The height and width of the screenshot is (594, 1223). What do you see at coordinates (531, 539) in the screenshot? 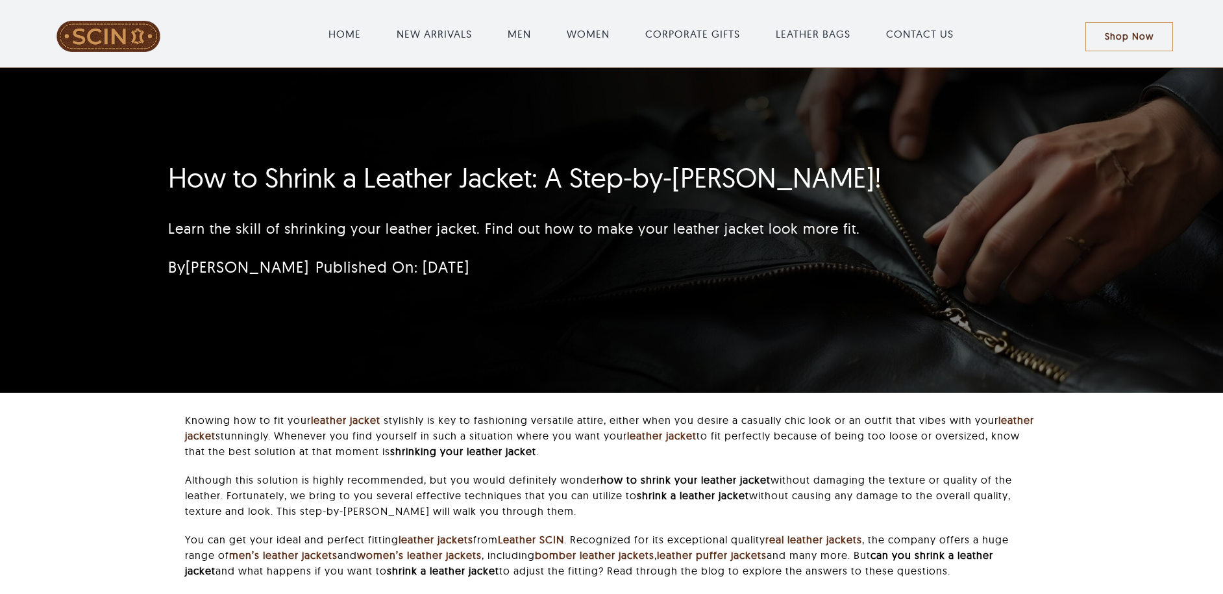
I see `a: Leather SCIN` at bounding box center [531, 539].